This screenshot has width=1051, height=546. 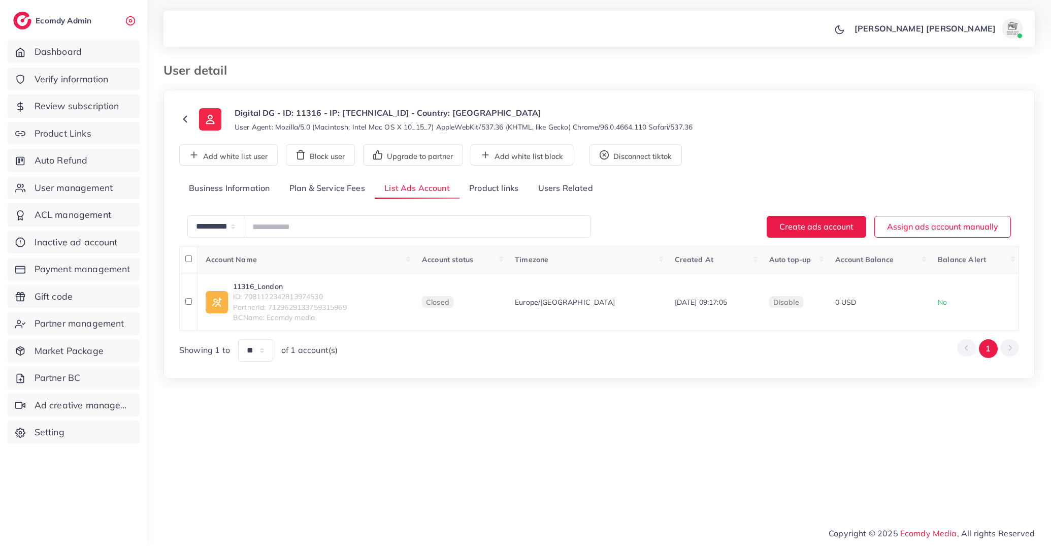 I want to click on span: Auto Refund, so click(x=61, y=160).